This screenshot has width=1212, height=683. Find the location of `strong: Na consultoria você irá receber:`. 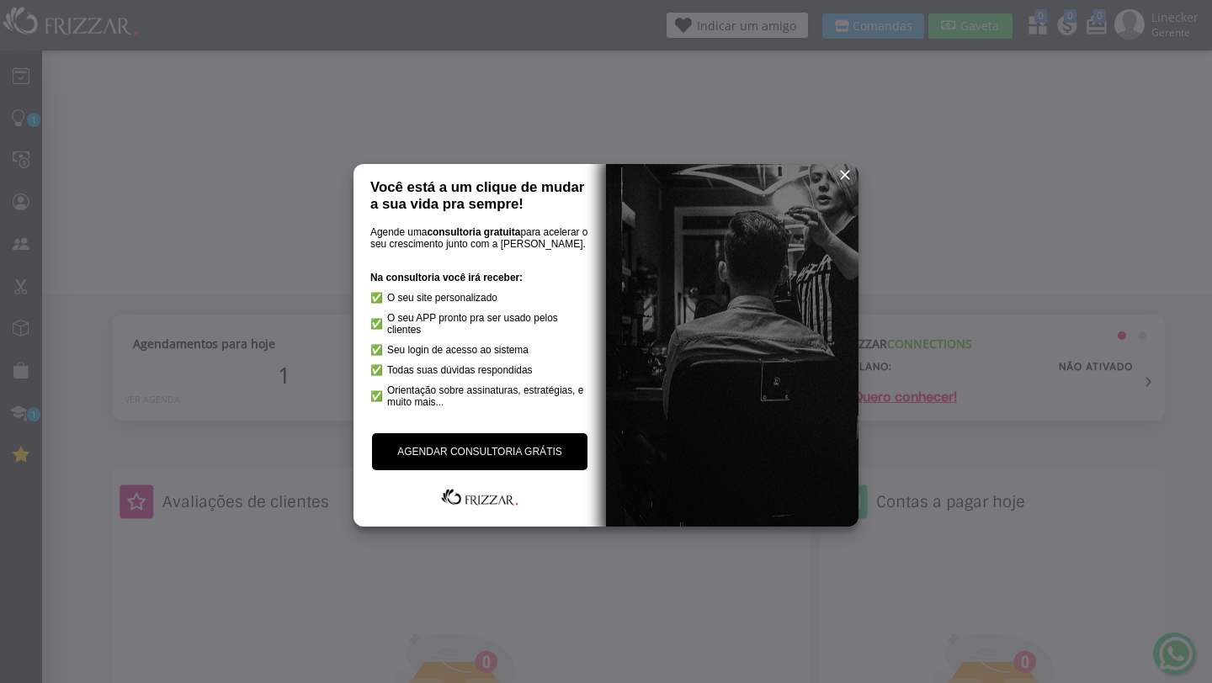

strong: Na consultoria você irá receber: is located at coordinates (446, 278).